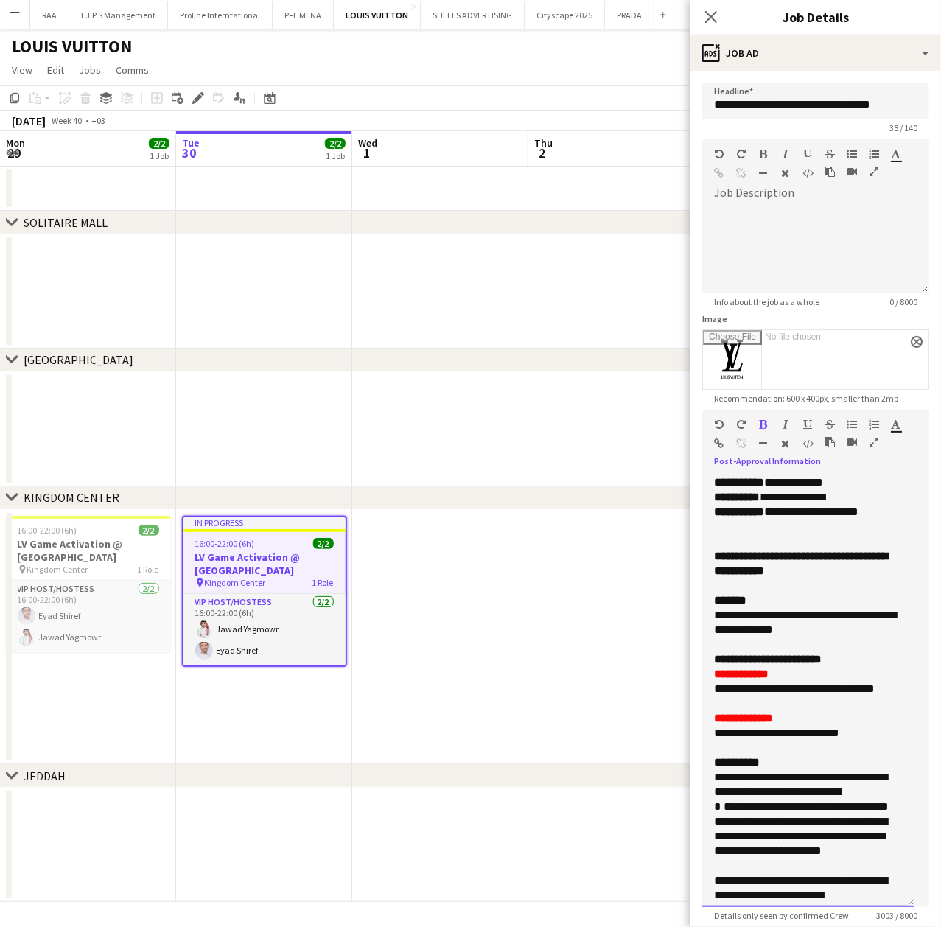 Image resolution: width=941 pixels, height=927 pixels. What do you see at coordinates (903, 301) in the screenshot?
I see `span: 0 / 8000` at bounding box center [903, 301].